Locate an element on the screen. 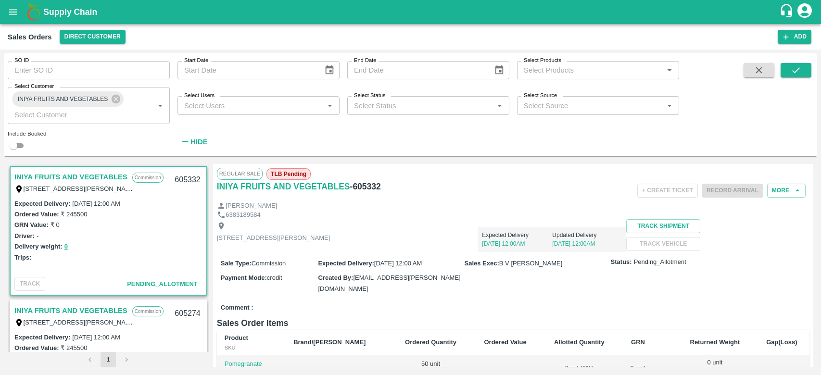  b: Ordered Quantity is located at coordinates (431, 342).